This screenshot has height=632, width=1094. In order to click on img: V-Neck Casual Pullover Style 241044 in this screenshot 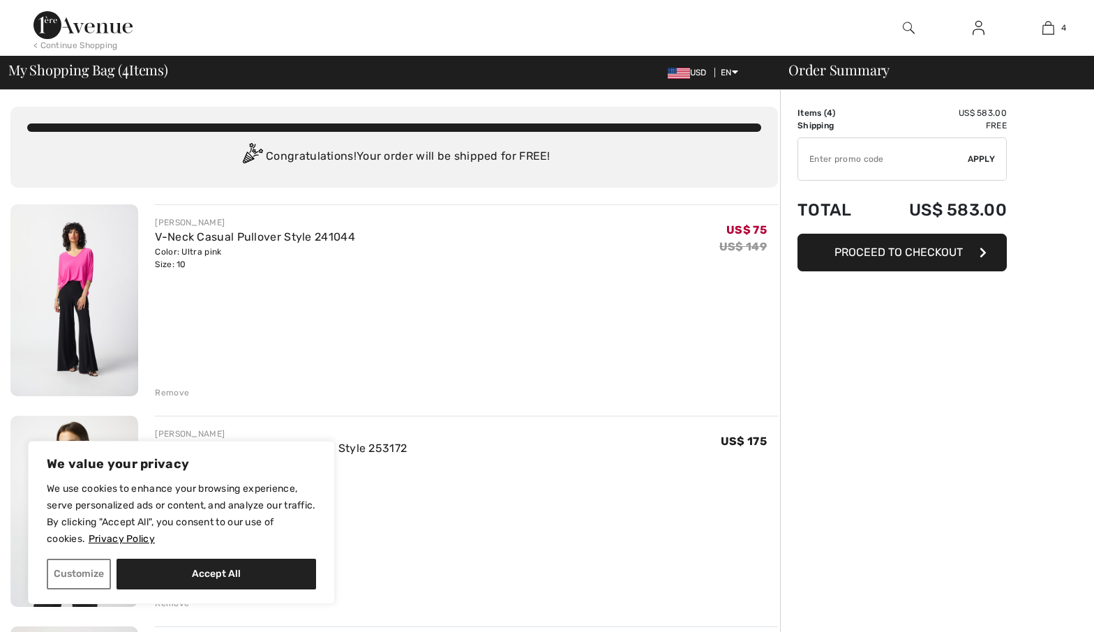, I will do `click(74, 300)`.